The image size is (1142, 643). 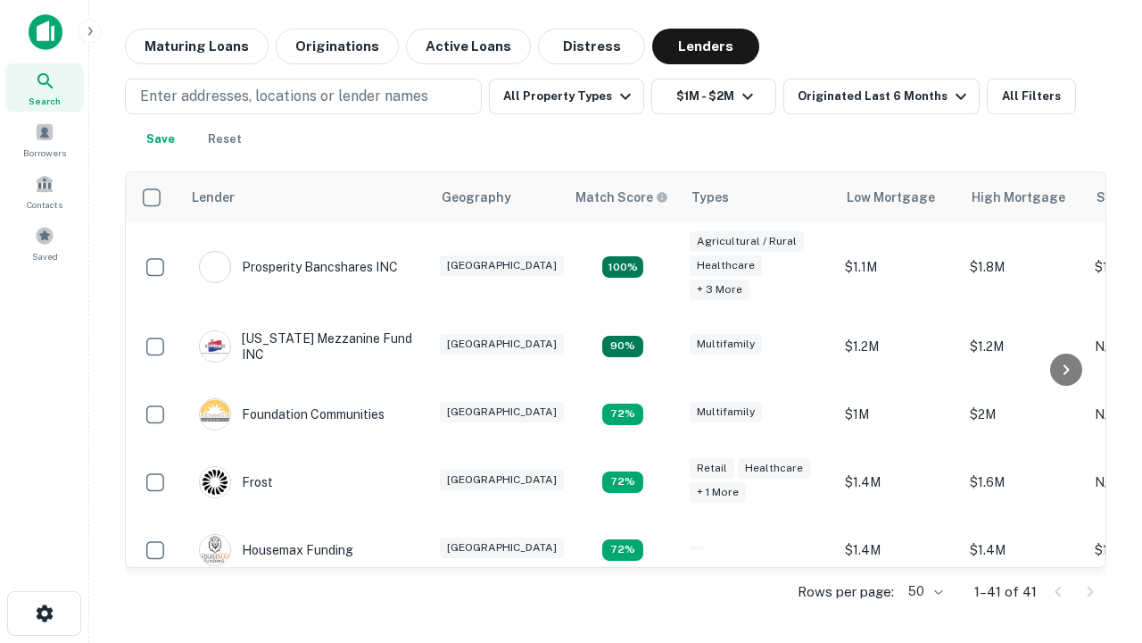 I want to click on a: Borrowers, so click(x=45, y=139).